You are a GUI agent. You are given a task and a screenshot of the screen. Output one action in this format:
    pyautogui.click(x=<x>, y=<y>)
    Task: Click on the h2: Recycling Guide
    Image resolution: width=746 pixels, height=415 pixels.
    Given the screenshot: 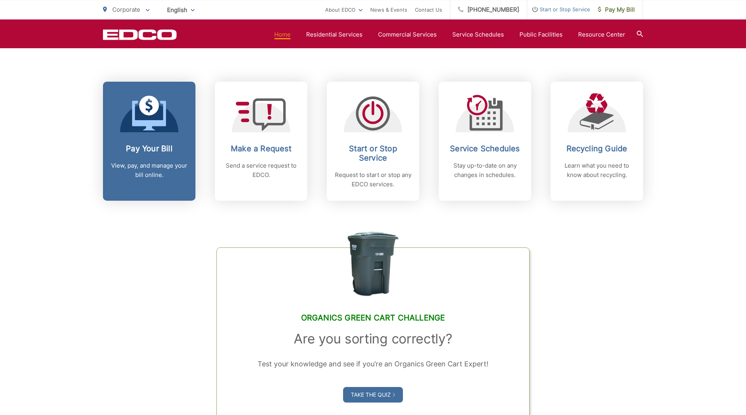 What is the action you would take?
    pyautogui.click(x=597, y=148)
    